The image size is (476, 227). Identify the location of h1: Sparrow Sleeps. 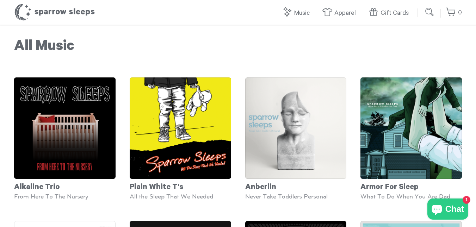
(55, 12).